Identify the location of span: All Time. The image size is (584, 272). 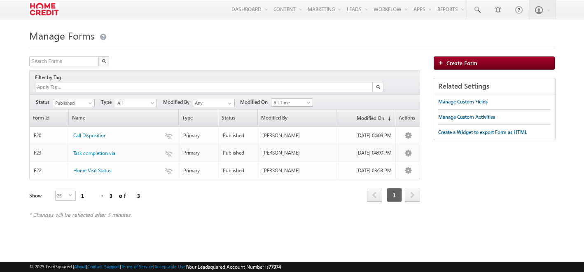
(291, 103).